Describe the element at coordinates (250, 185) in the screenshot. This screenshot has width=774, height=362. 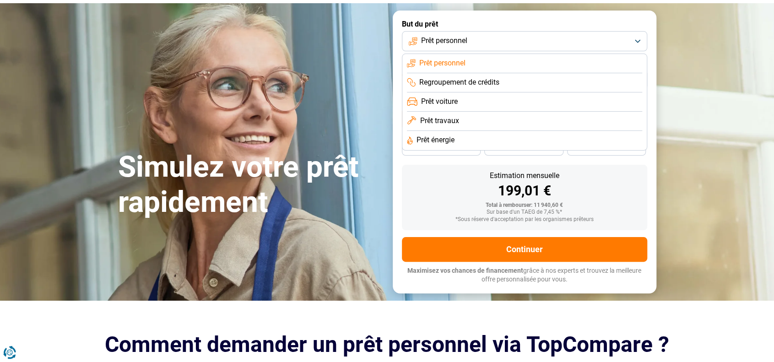
I see `h1: Simulez votre prêt rapidement` at that location.